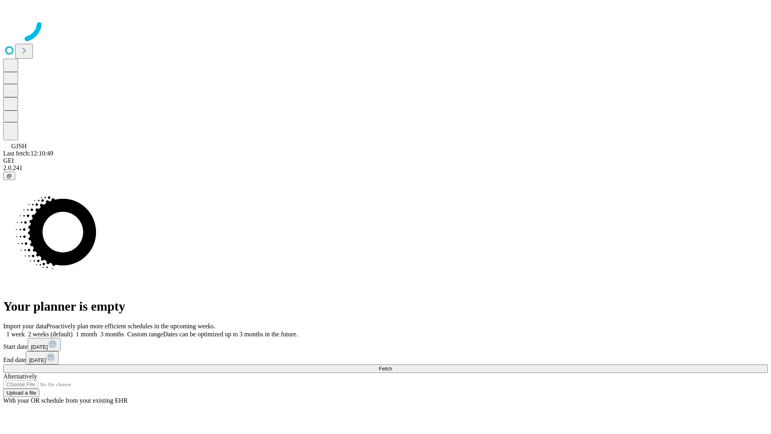 This screenshot has height=434, width=771. What do you see at coordinates (21, 392) in the screenshot?
I see `button: Upload a file` at bounding box center [21, 392].